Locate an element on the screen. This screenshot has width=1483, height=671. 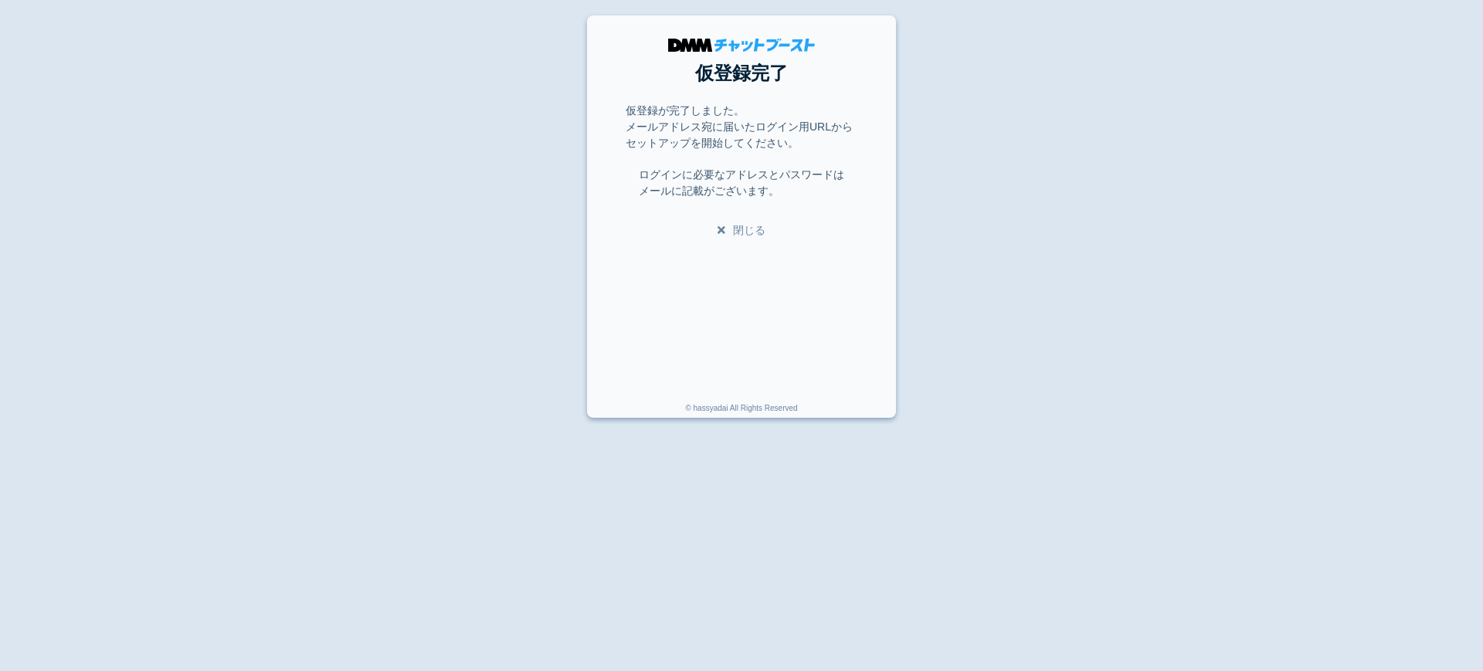
p: 仮登録が完了しました。 メールアドレス宛に届いたログイン用URLからセットアップを開始してください。 is located at coordinates (741, 127).